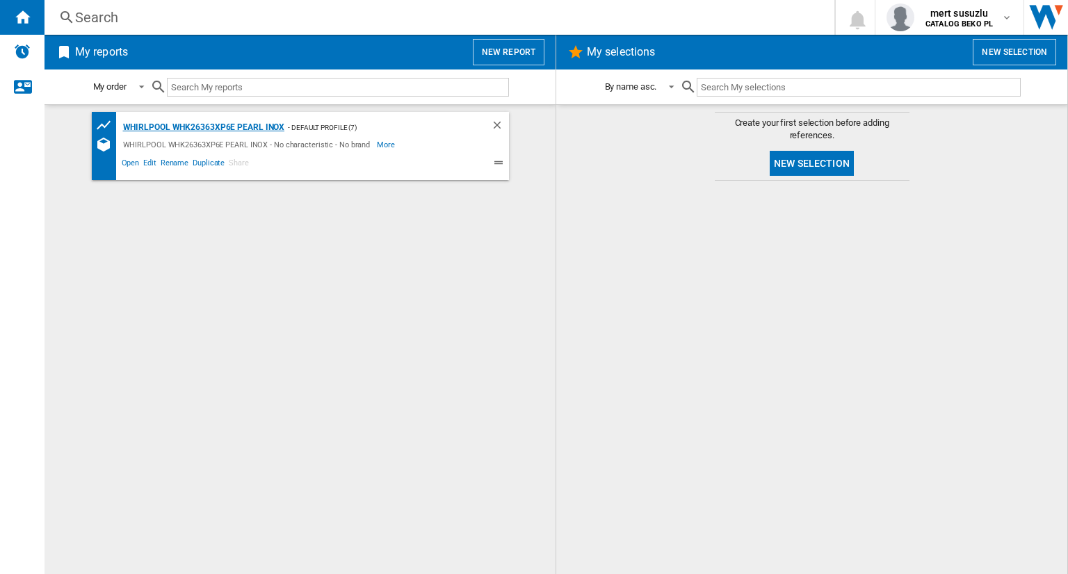 Image resolution: width=1068 pixels, height=574 pixels. Describe the element at coordinates (102, 52) in the screenshot. I see `h2: My reports` at that location.